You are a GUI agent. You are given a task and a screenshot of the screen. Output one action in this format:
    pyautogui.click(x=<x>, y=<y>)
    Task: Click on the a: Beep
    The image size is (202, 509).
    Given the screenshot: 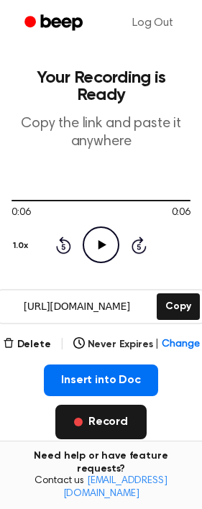 What is the action you would take?
    pyautogui.click(x=55, y=23)
    